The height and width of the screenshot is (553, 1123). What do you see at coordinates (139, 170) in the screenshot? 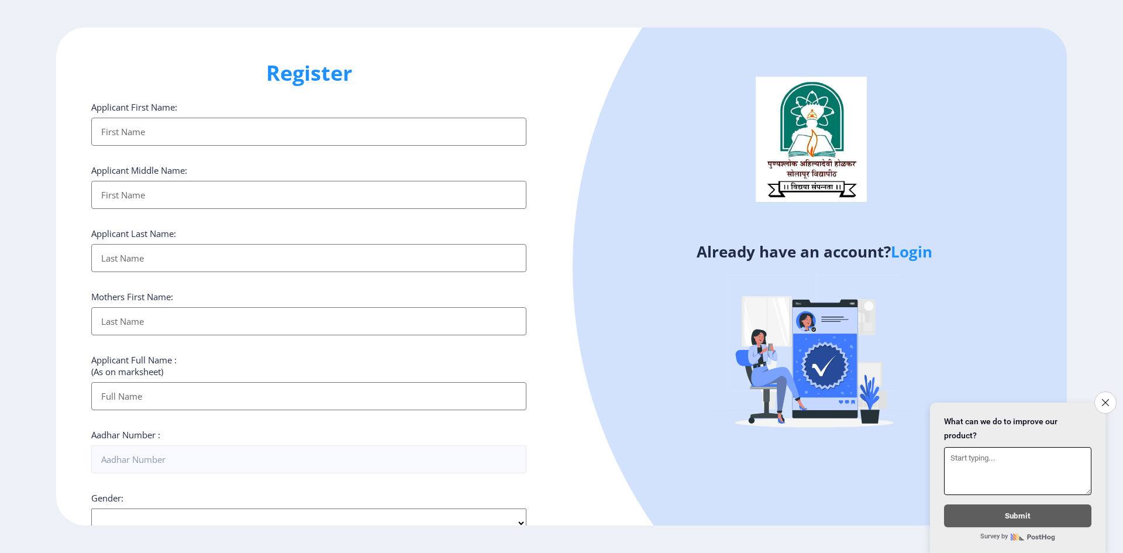
I see `label: Applicant Middle Name:` at bounding box center [139, 170].